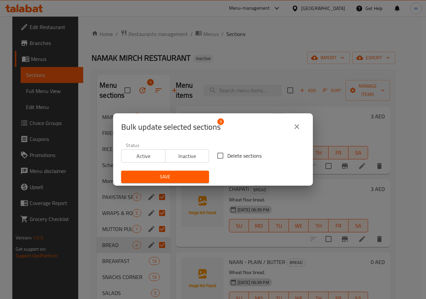 The height and width of the screenshot is (299, 426). What do you see at coordinates (244, 156) in the screenshot?
I see `span: Delete sections` at bounding box center [244, 156].